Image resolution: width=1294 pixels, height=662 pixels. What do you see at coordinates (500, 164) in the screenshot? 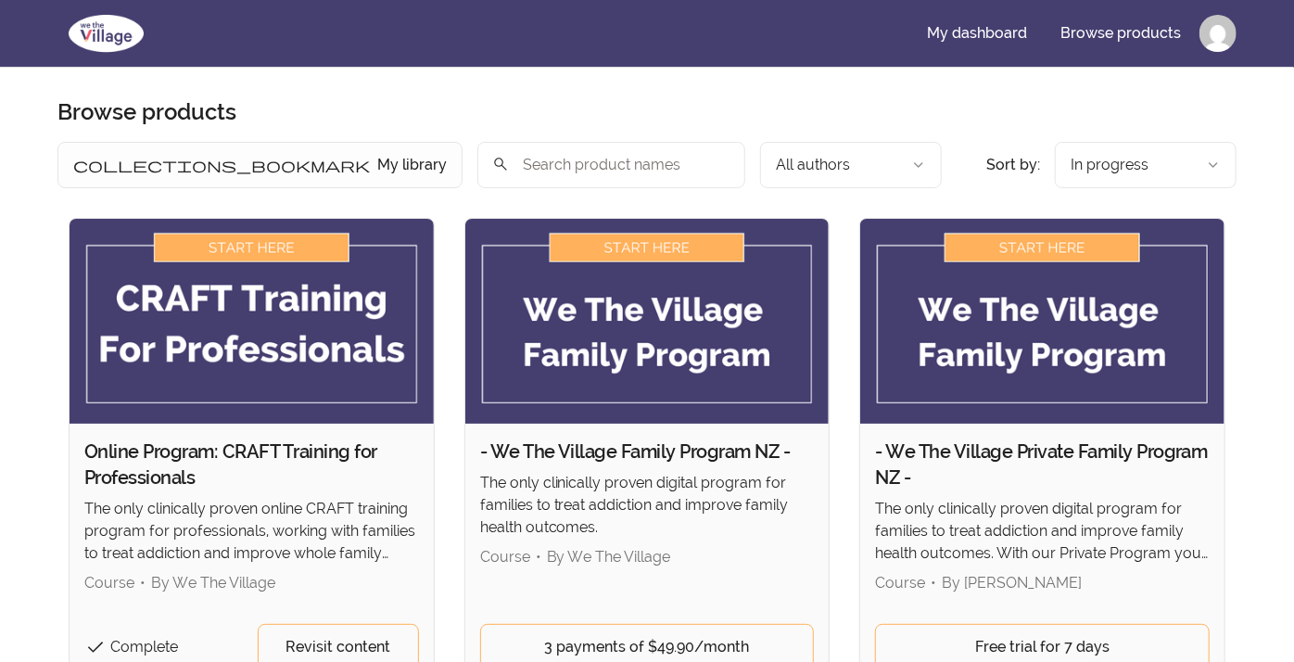
I see `span: search` at bounding box center [500, 164].